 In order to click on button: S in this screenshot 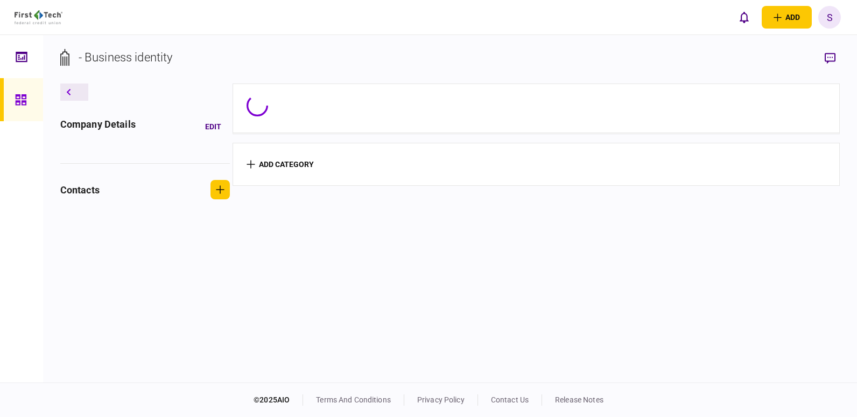, I will do `click(830, 17)`.